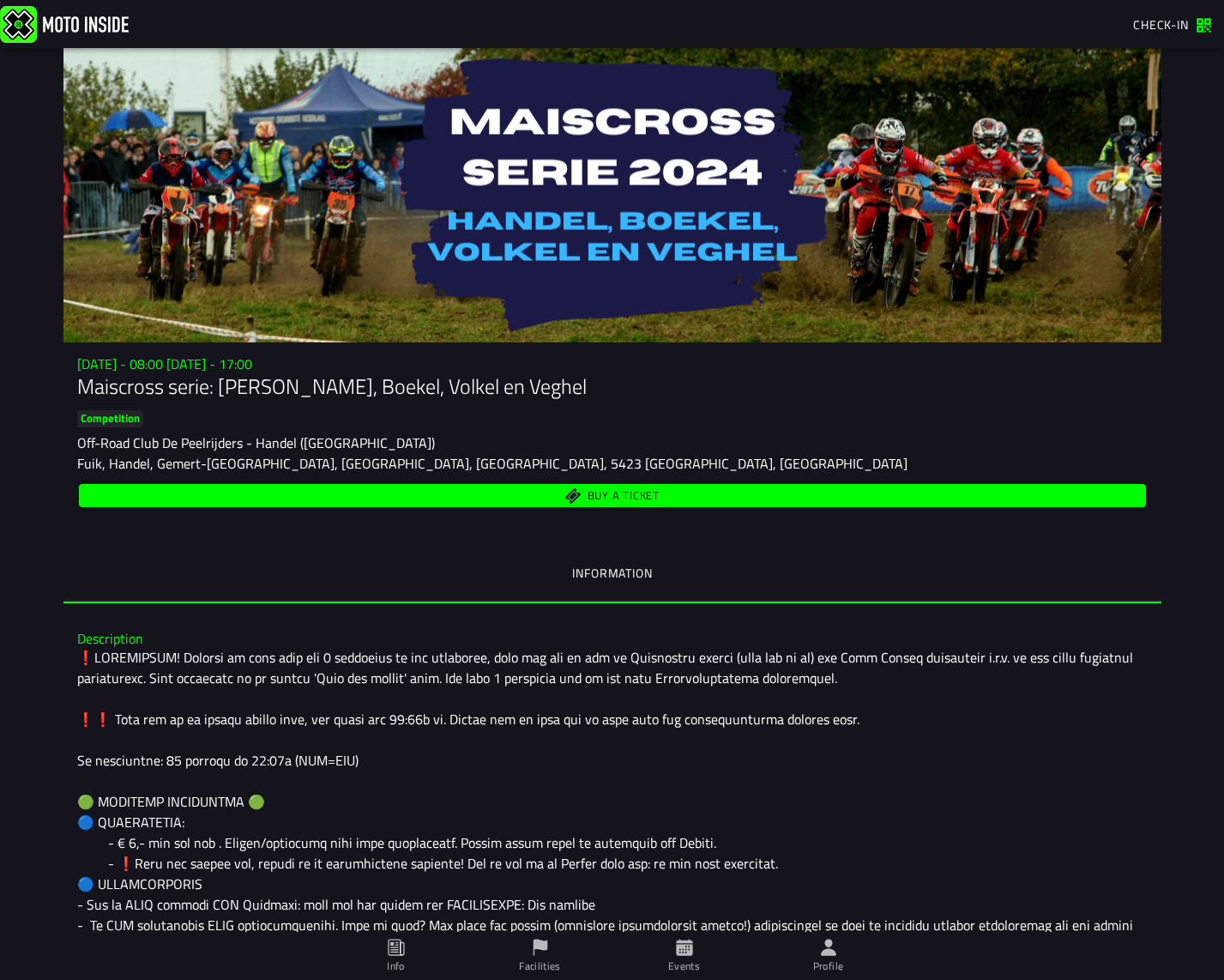 This screenshot has width=1224, height=980. I want to click on a: Check-in, so click(1173, 24).